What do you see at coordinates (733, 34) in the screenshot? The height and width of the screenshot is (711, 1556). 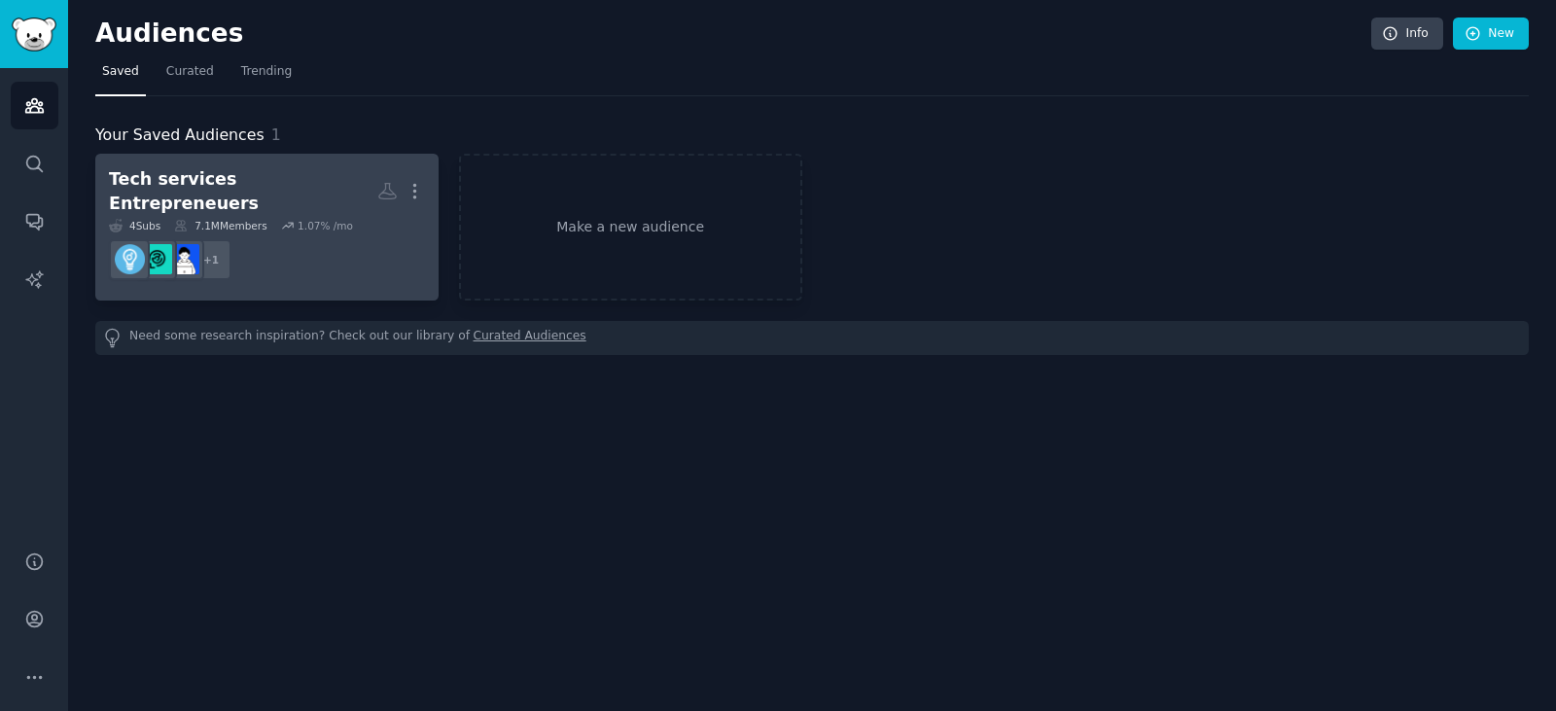 I see `h2: Audiences` at bounding box center [733, 34].